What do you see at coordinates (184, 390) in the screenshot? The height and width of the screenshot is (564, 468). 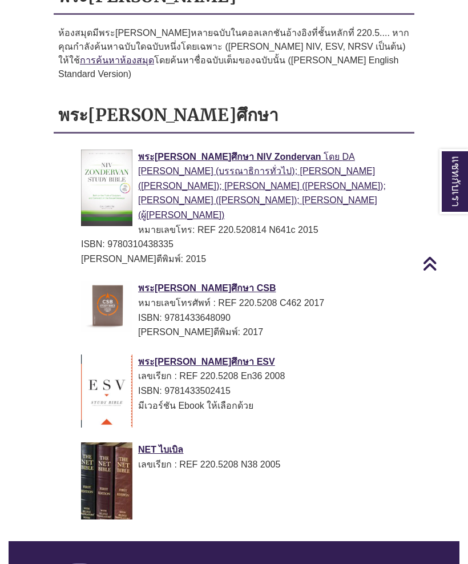 I see `font: ISBN: 9781433502415` at bounding box center [184, 390].